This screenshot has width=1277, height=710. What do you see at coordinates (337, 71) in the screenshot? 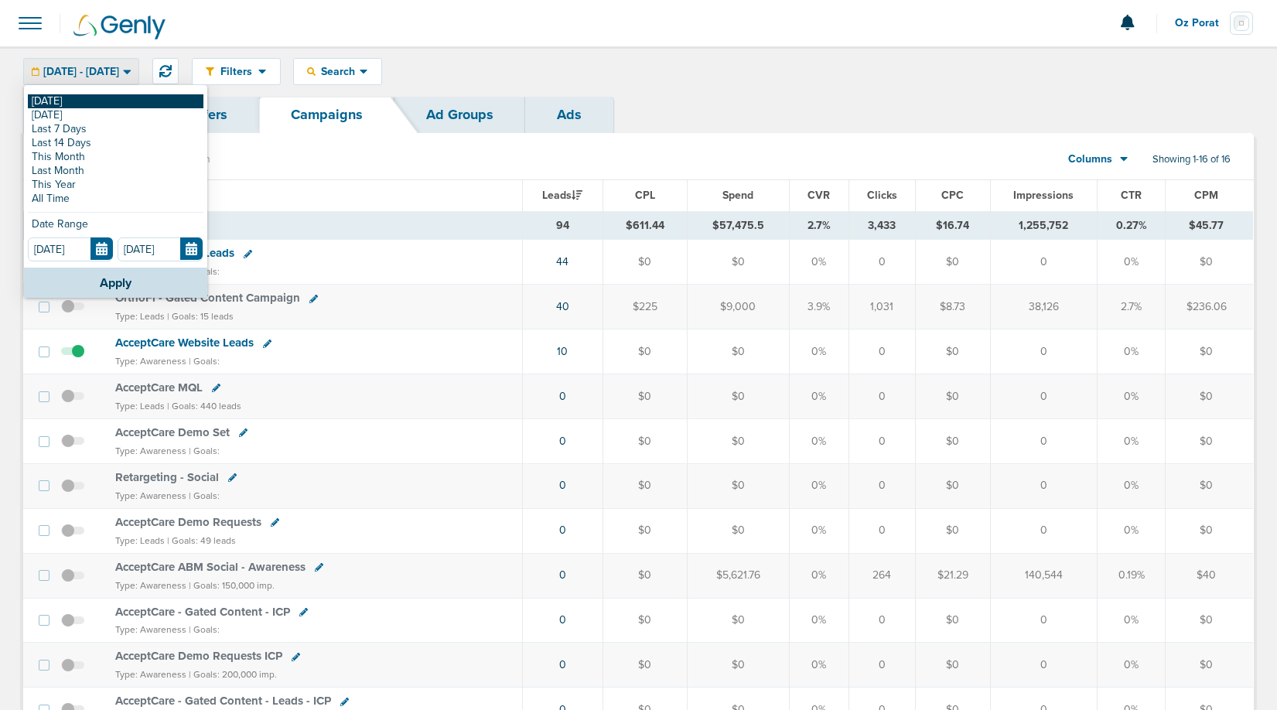
I see `span: Search` at bounding box center [337, 71].